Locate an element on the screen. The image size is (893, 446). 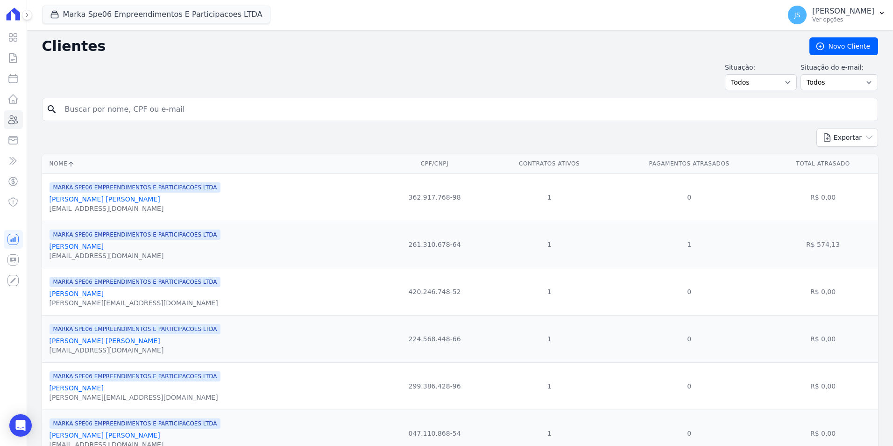
td: R$ 574,13 is located at coordinates (823, 244).